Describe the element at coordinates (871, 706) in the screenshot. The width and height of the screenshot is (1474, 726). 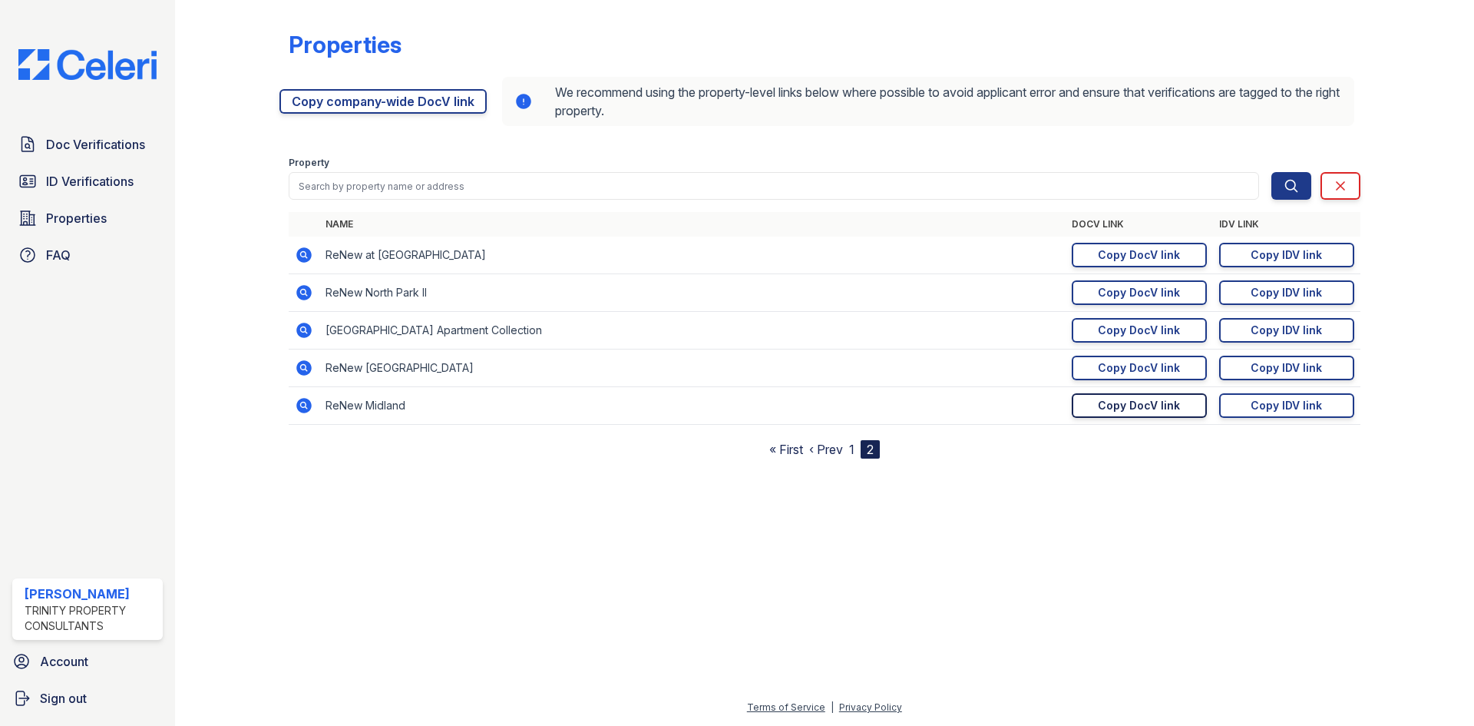
I see `a: Privacy Policy` at that location.